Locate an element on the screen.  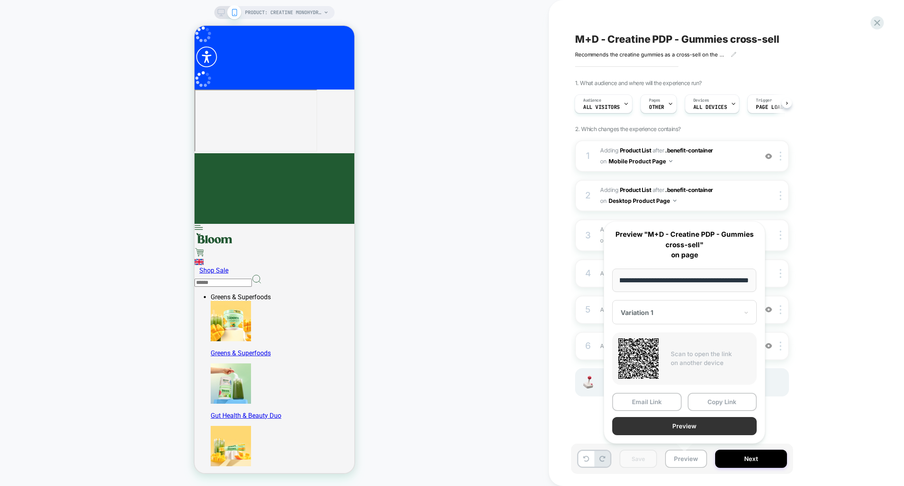
span: All Visitors is located at coordinates (601, 107).